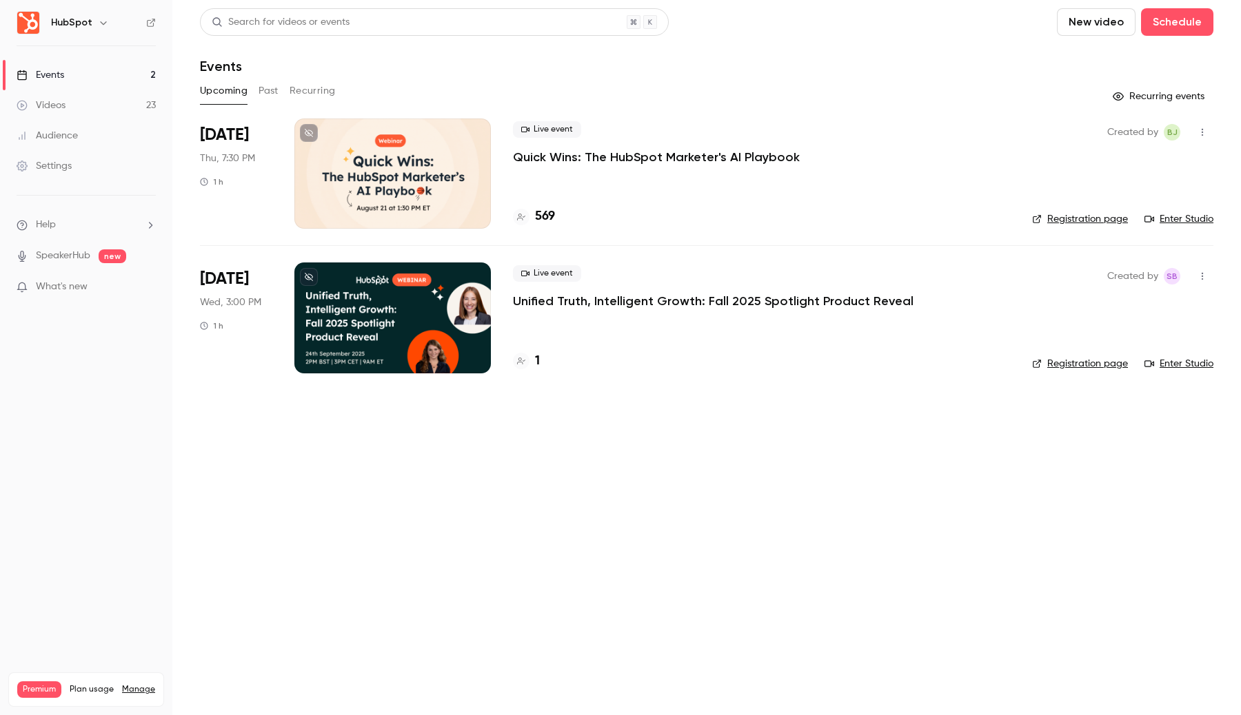 The width and height of the screenshot is (1241, 715). What do you see at coordinates (656, 157) in the screenshot?
I see `p: Quick Wins: The HubSpot Marketer's AI Playbook` at bounding box center [656, 157].